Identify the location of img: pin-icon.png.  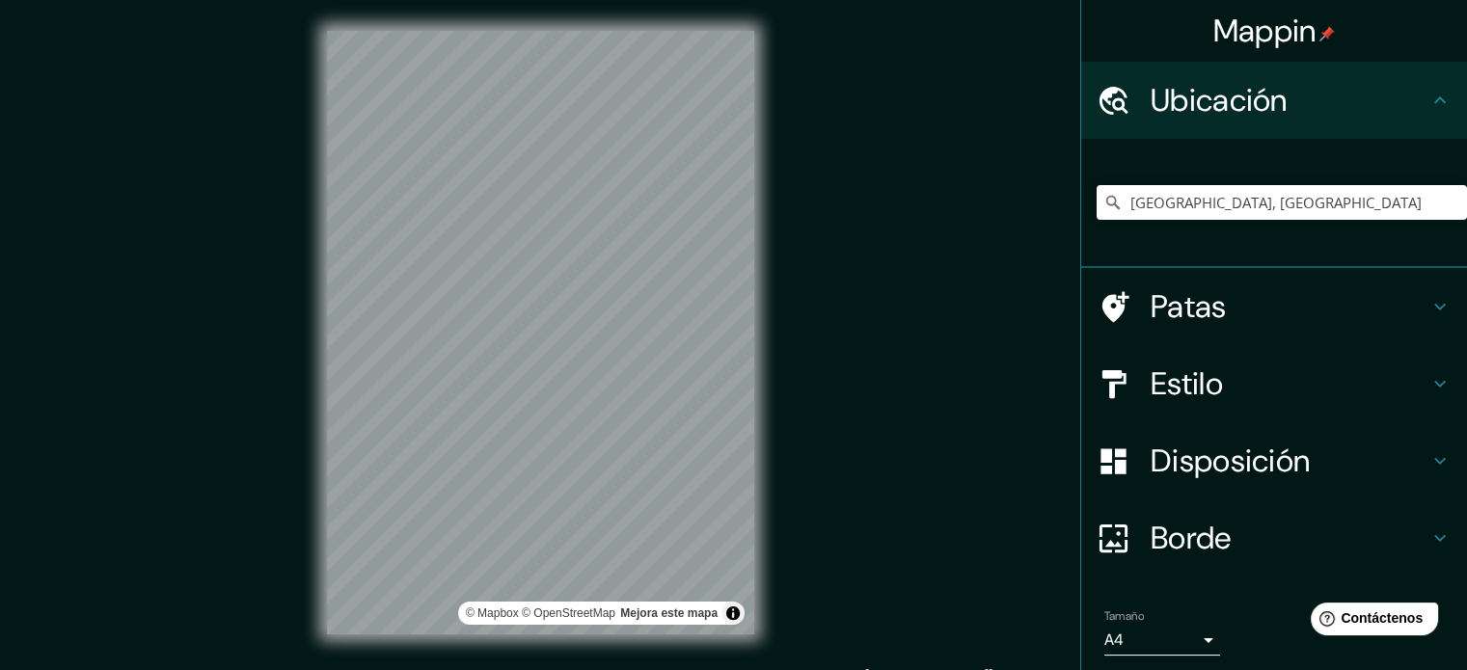
(1327, 34).